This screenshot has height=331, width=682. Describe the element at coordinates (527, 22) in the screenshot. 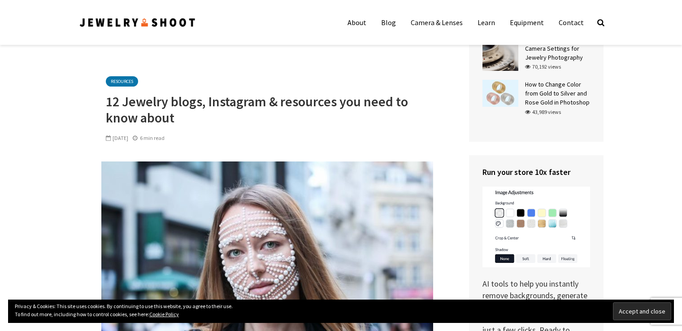

I see `a: Equipment` at that location.